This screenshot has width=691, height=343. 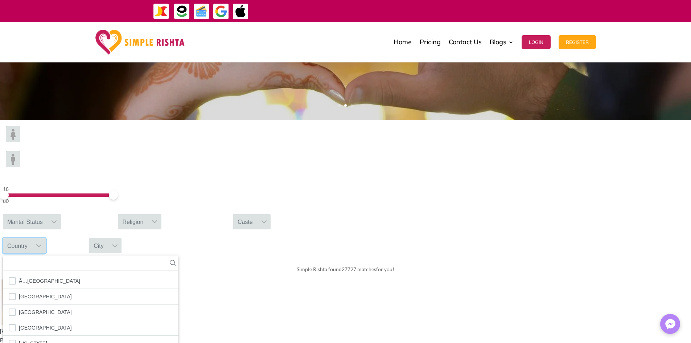 I want to click on img: GooglePay-icon, so click(x=221, y=11).